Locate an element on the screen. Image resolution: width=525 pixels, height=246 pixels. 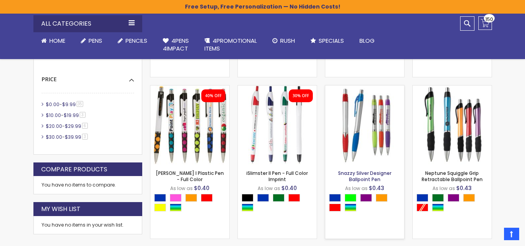
strong: My Wish List is located at coordinates (61, 209).